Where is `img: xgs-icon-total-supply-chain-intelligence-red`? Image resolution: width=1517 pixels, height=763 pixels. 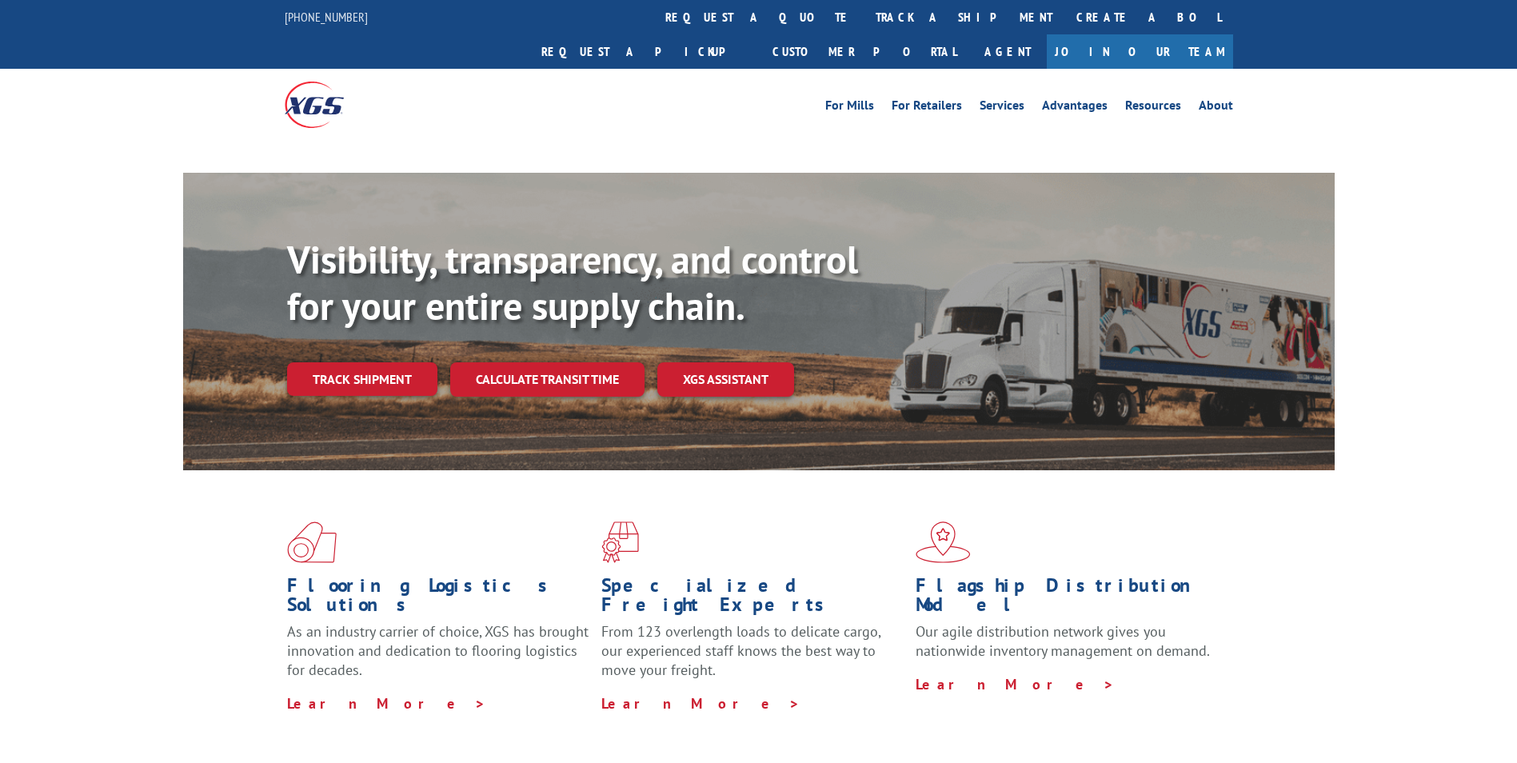
img: xgs-icon-total-supply-chain-intelligence-red is located at coordinates (312, 542).